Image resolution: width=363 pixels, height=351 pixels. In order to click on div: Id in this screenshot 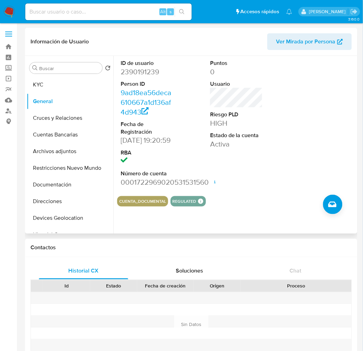, I will do `click(67, 286)`.